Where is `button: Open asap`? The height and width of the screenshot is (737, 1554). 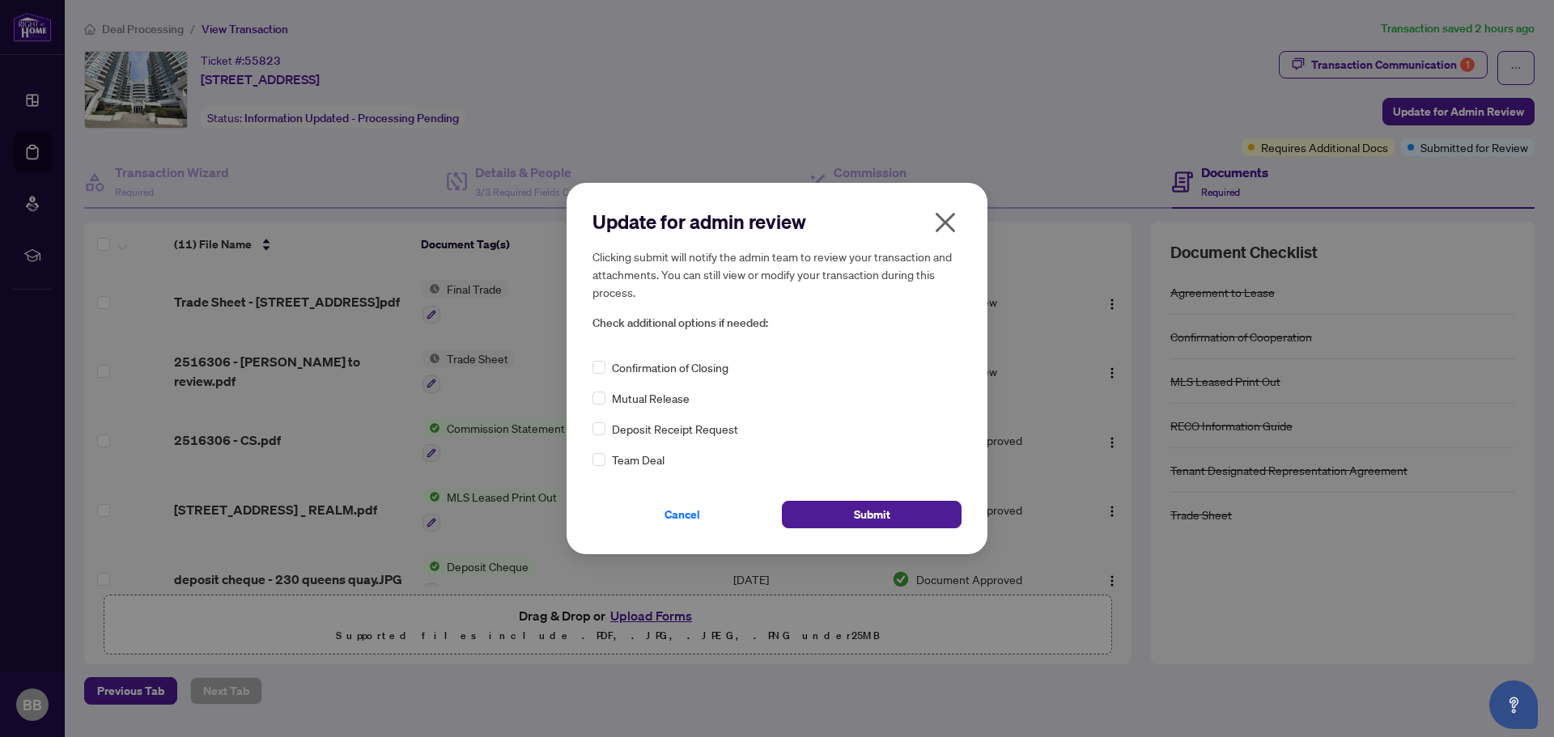
button: Open asap is located at coordinates (1514, 705).